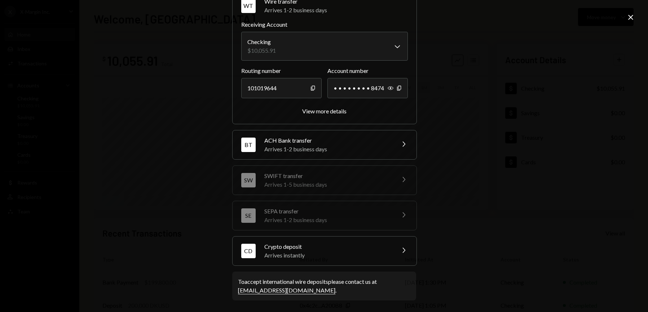  What do you see at coordinates (249, 145) in the screenshot?
I see `div: BT` at bounding box center [249, 145].